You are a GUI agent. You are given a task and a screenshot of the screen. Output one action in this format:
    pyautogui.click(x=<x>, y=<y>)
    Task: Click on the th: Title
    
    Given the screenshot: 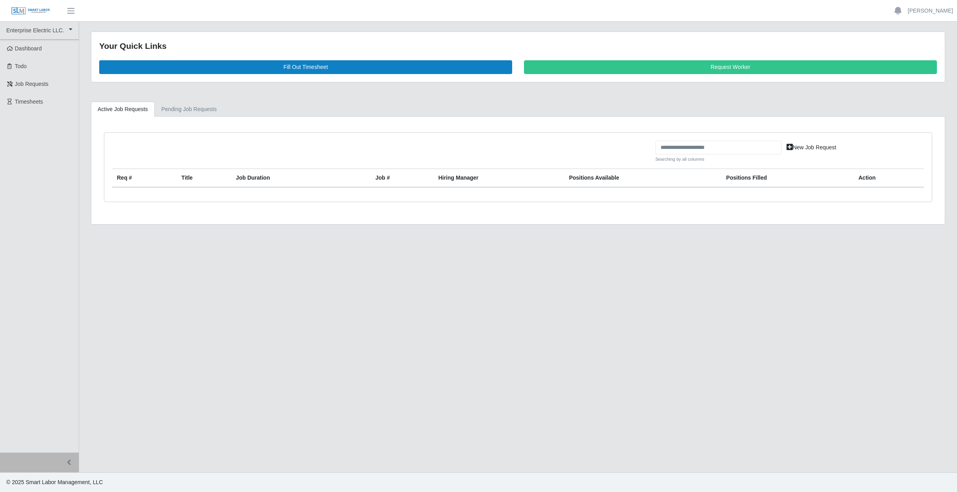 What is the action you would take?
    pyautogui.click(x=204, y=178)
    